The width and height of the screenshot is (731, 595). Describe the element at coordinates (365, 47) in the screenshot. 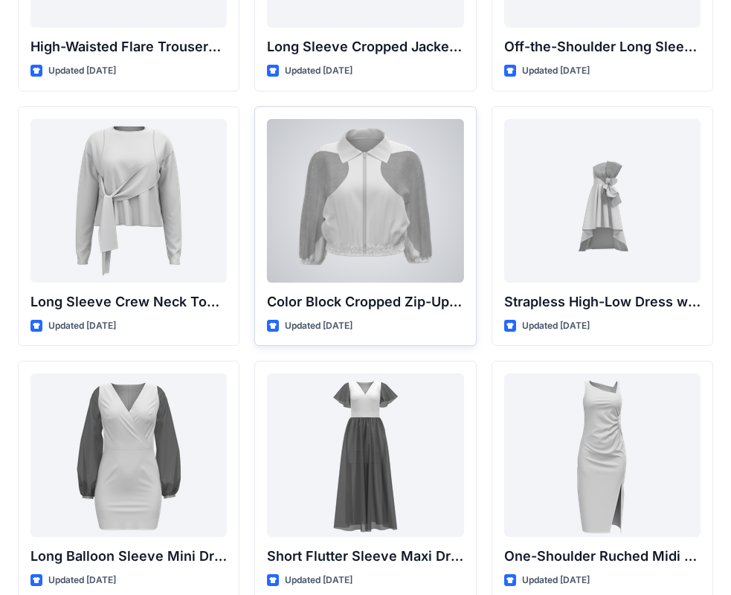

I see `p: Long Sleeve Cropped Jacket with Mandarin Collar and Shoulder Detail` at that location.